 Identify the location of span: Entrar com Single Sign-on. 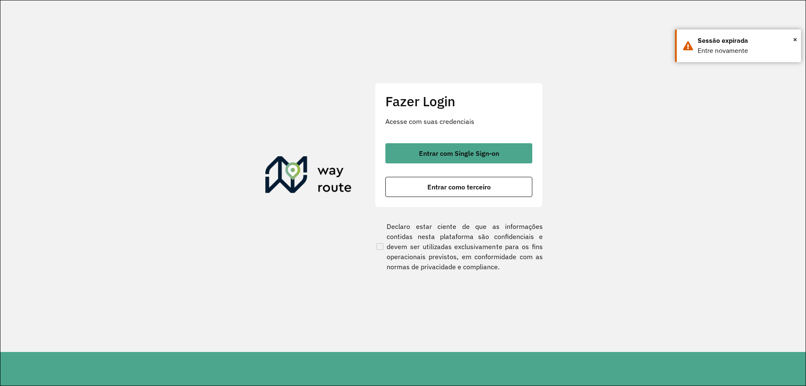
(459, 153).